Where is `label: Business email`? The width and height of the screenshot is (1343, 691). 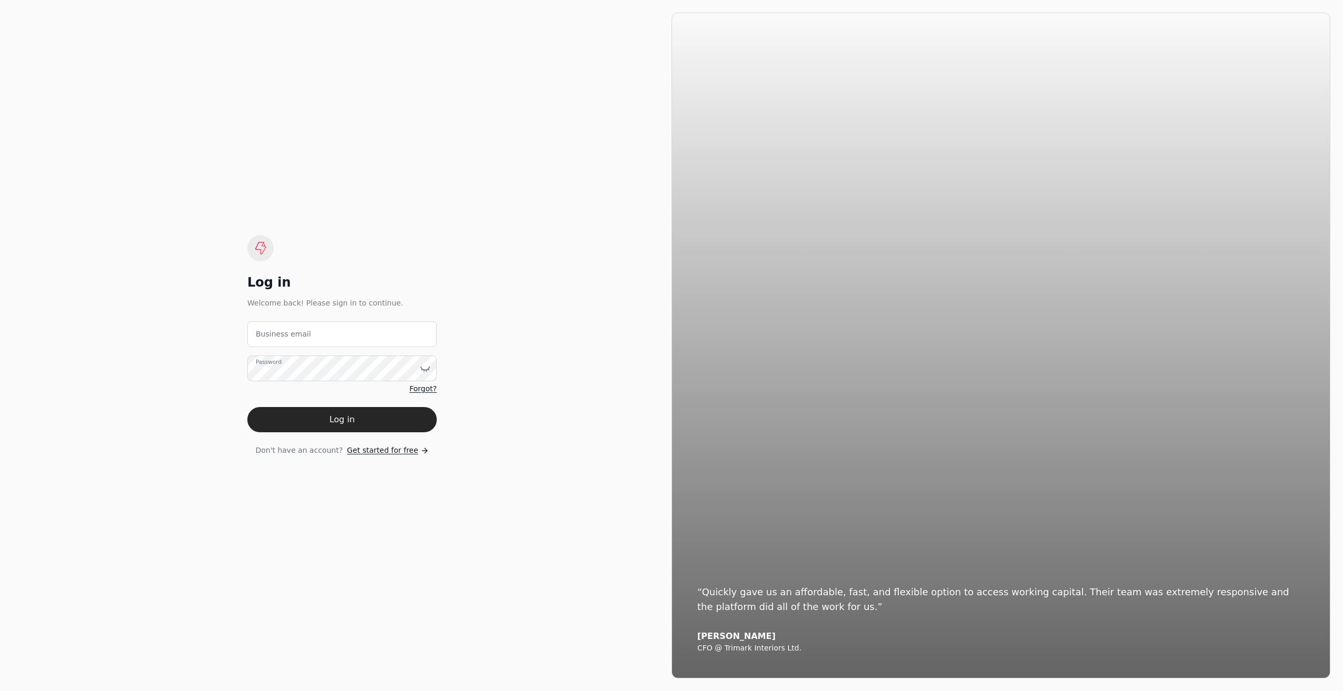 label: Business email is located at coordinates (283, 334).